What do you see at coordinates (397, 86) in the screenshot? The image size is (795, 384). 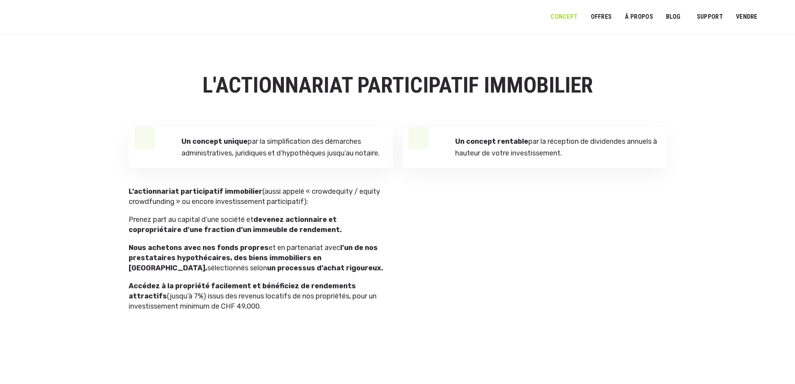 I see `h1: L'ACTIONNARIAT PARTICIPATIF IMMOBILIER` at bounding box center [397, 86].